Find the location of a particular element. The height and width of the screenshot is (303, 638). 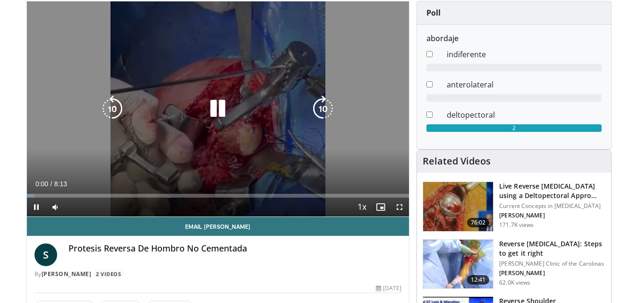

button: Playback Rate is located at coordinates (362, 207).